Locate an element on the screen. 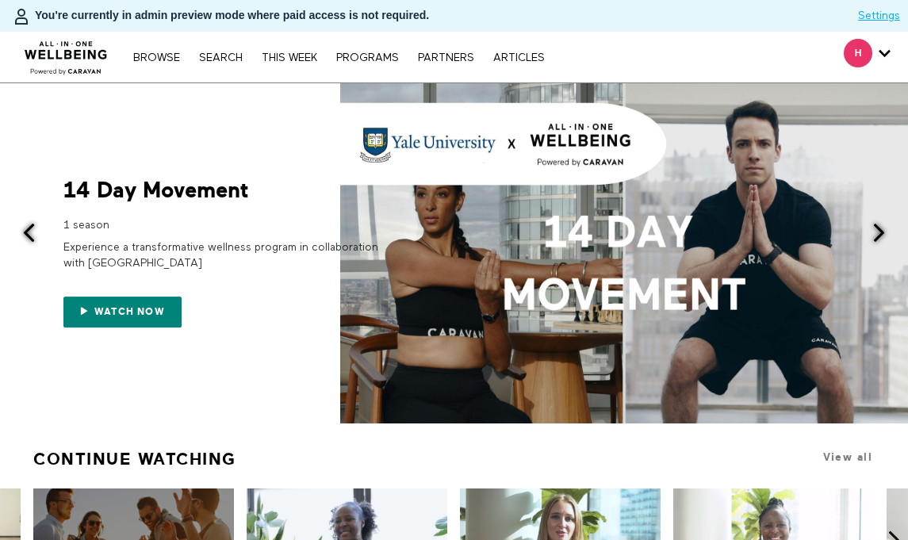 The width and height of the screenshot is (908, 540). a: PROGRAMS is located at coordinates (367, 58).